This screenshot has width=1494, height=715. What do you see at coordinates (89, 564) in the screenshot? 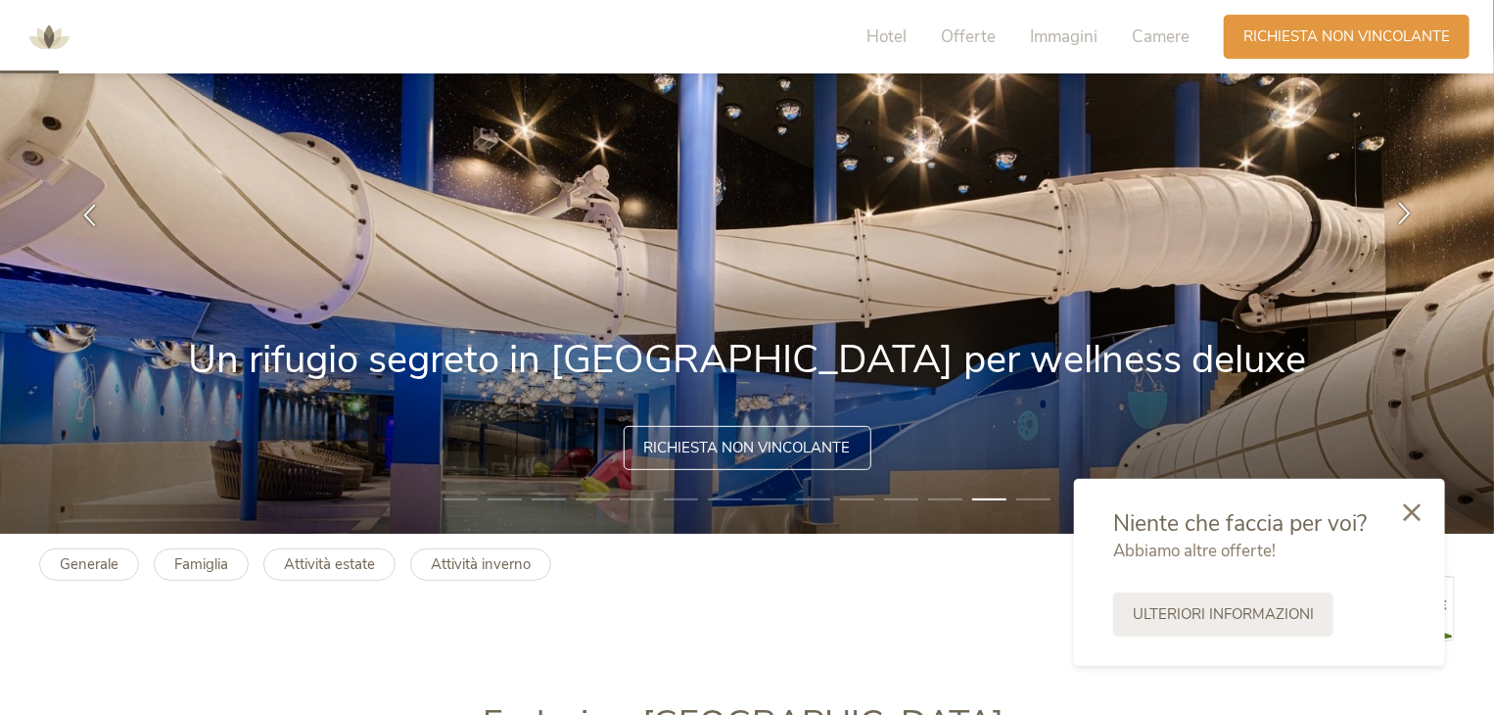
I see `a: Generale` at bounding box center [89, 564].